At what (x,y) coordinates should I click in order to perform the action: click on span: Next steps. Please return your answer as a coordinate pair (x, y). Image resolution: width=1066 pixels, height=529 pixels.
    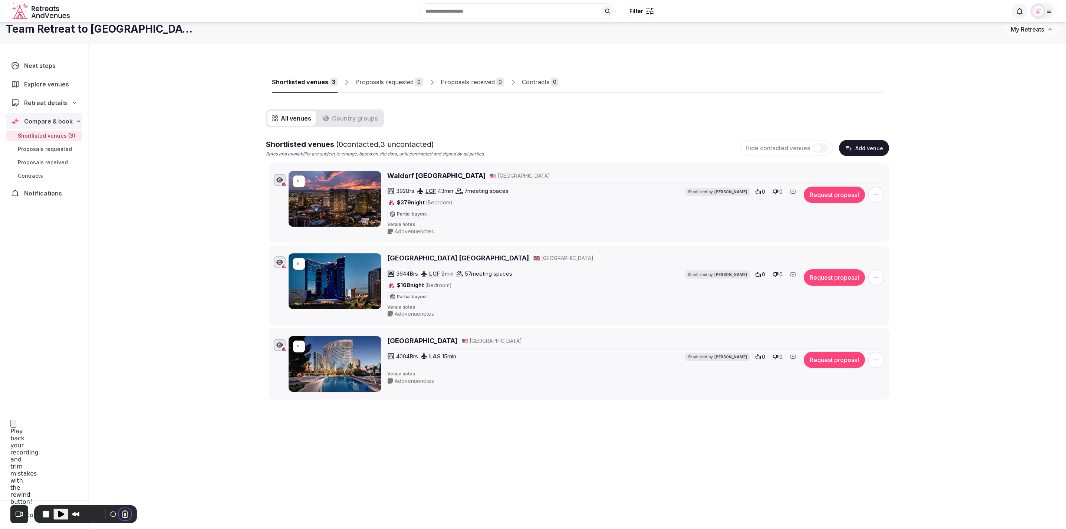
    Looking at the image, I should click on (41, 66).